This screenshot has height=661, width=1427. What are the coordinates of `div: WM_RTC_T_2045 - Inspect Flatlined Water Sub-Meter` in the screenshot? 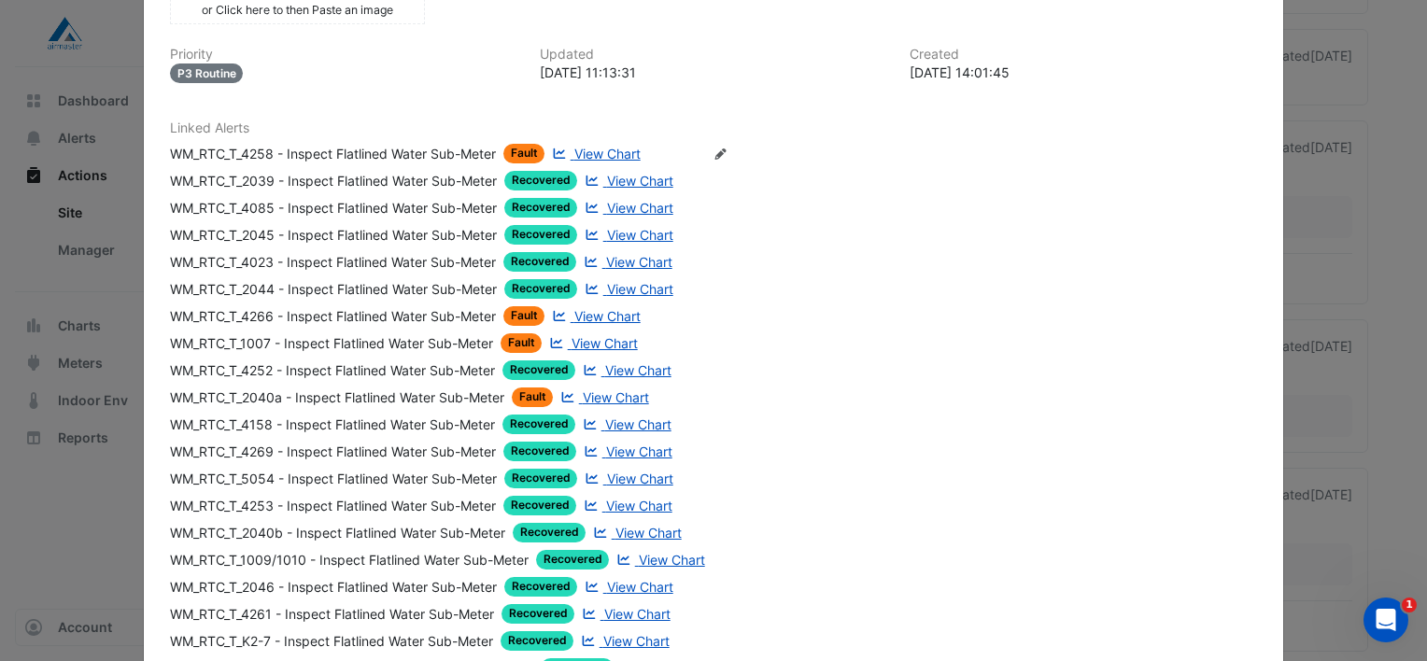 It's located at (333, 234).